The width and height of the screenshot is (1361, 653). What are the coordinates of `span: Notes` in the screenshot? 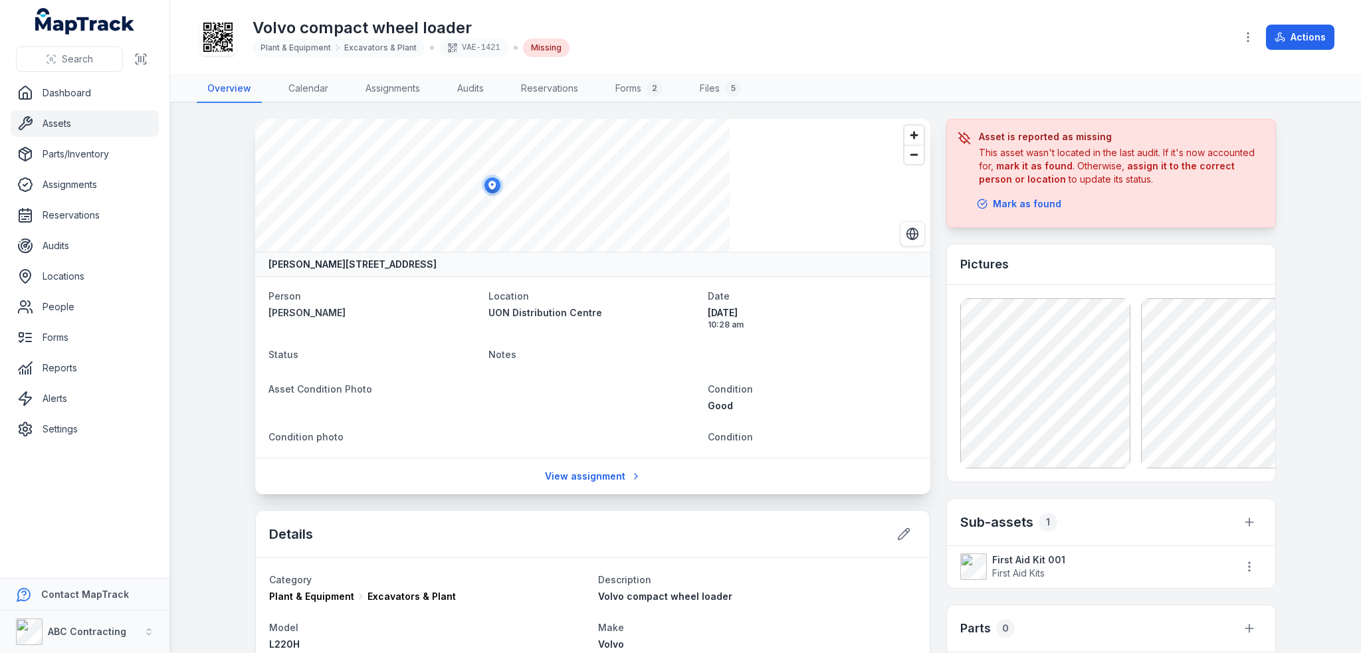 It's located at (503, 354).